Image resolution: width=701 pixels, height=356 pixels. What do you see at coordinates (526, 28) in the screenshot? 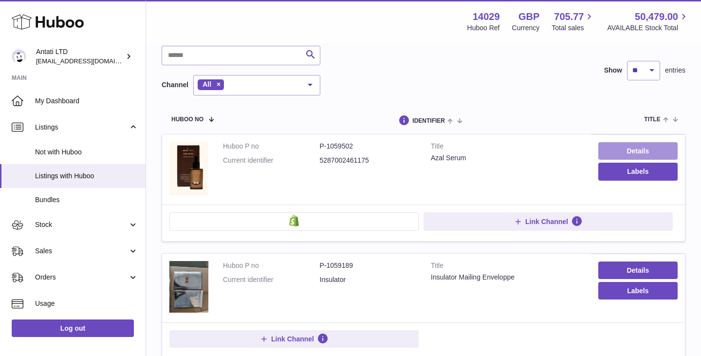
I see `div: Currency` at bounding box center [526, 28].